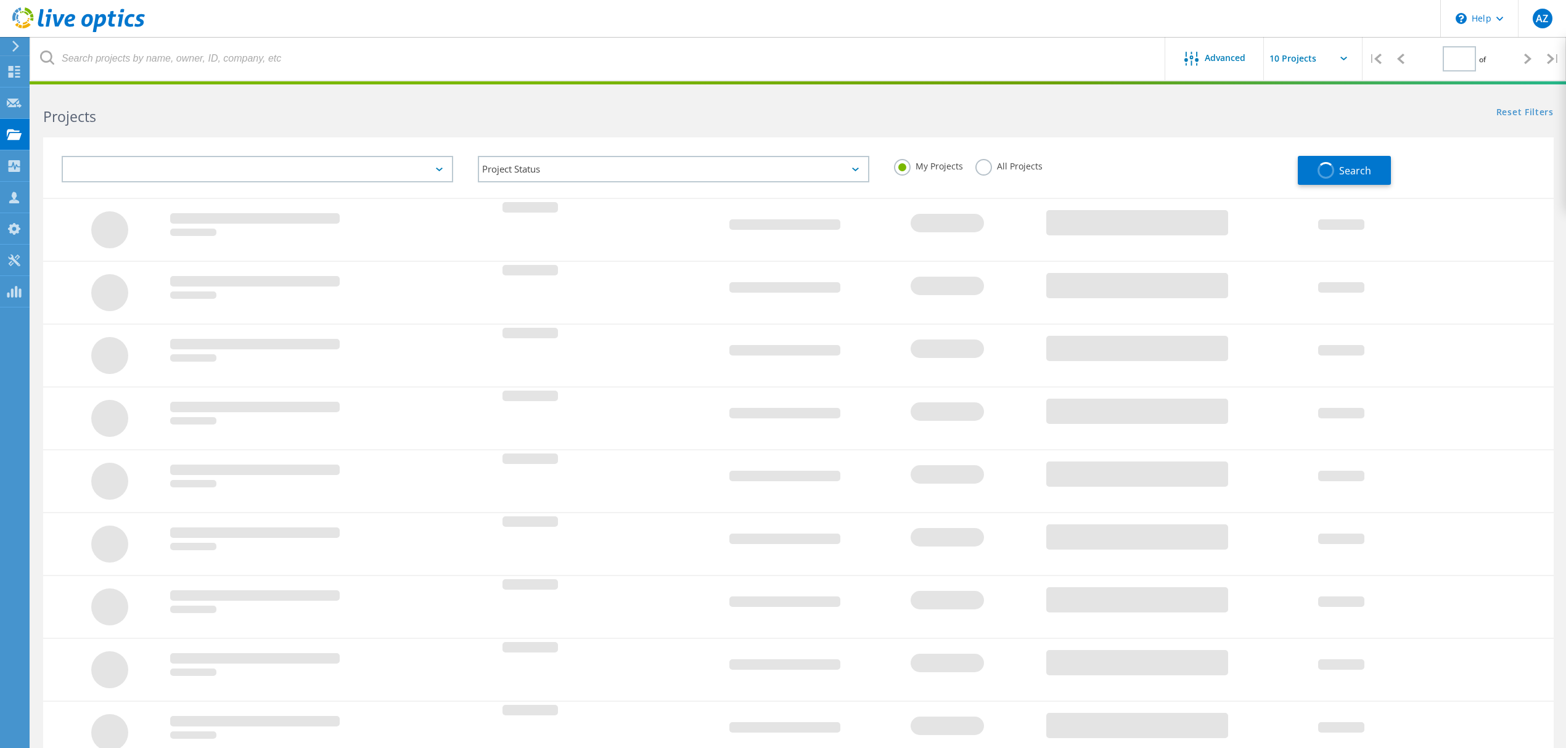  Describe the element at coordinates (1009, 165) in the screenshot. I see `label: All Projects` at that location.